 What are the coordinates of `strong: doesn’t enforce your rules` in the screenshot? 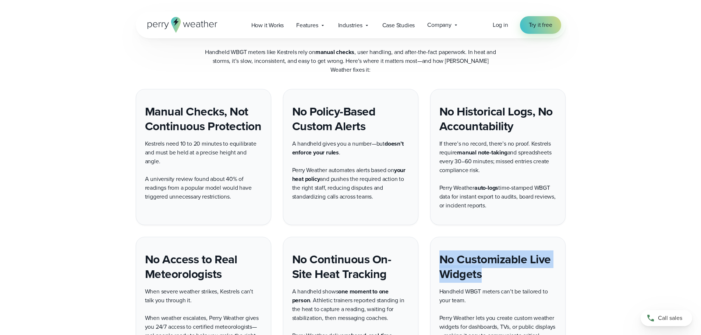 It's located at (348, 148).